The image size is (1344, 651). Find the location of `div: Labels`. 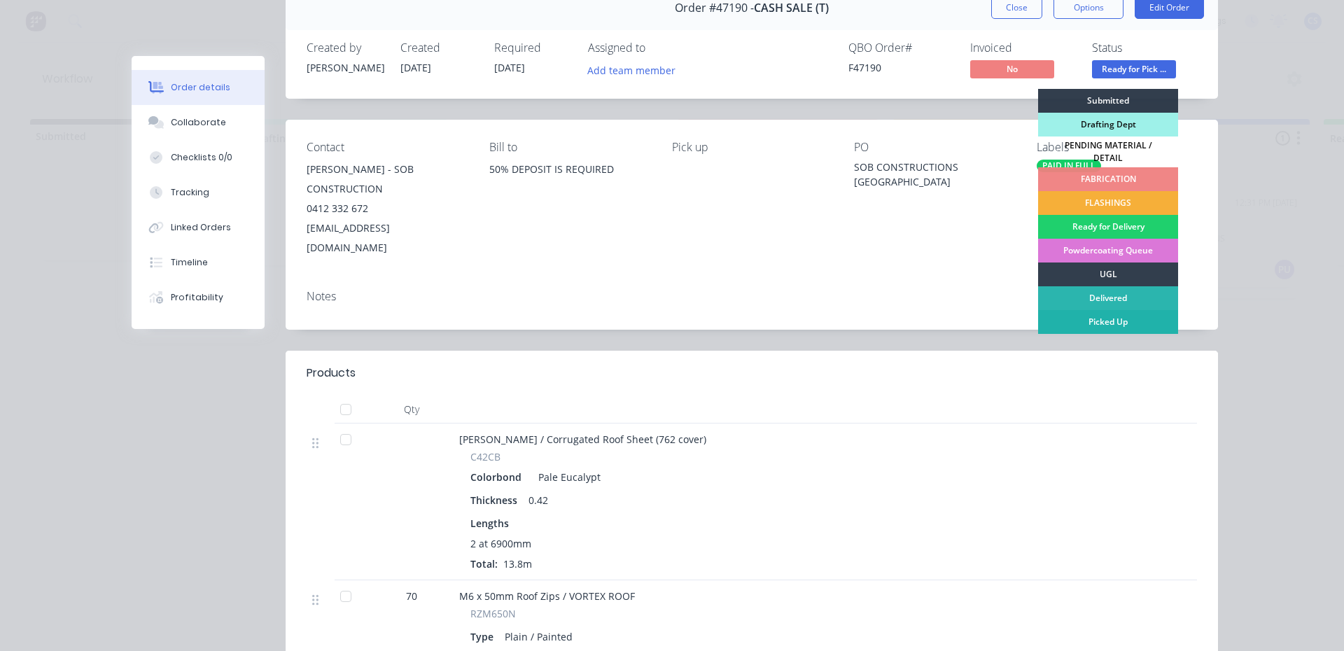

div: Labels is located at coordinates (1117, 147).